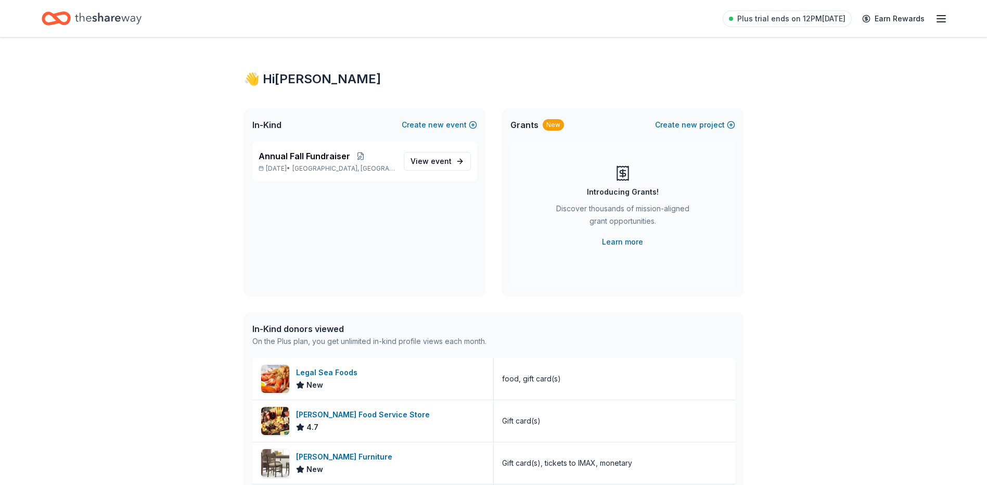 The image size is (987, 485). Describe the element at coordinates (304, 156) in the screenshot. I see `span: Annual Fall Fundraiser` at that location.